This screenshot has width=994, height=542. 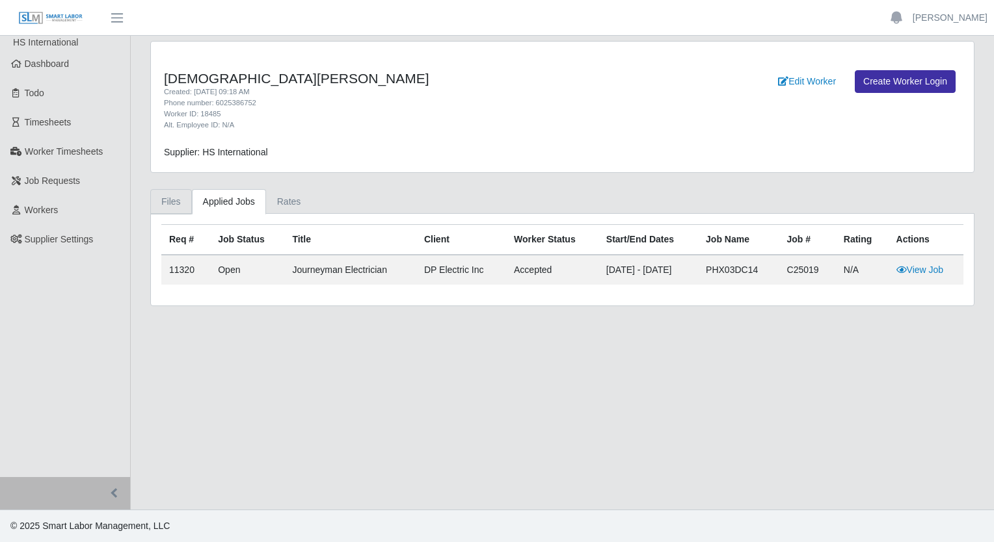 I want to click on span: Supplier Settings, so click(x=59, y=239).